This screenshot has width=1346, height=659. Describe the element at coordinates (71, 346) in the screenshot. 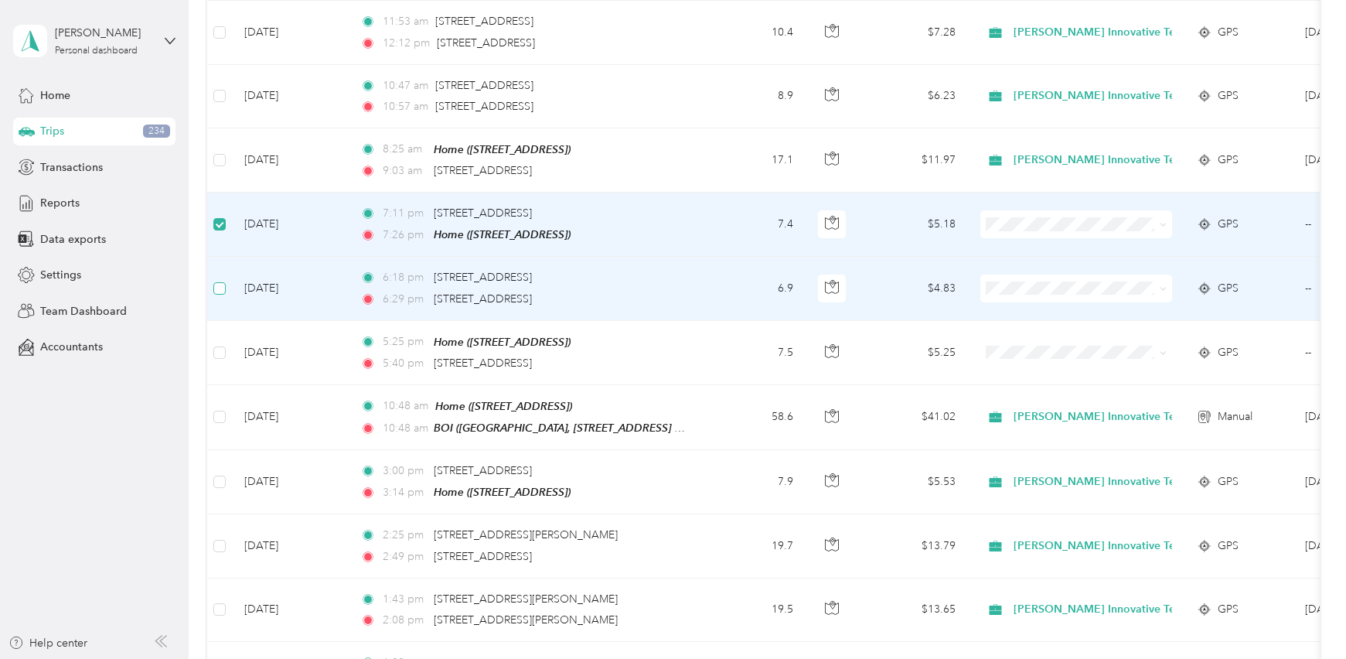

I see `span: Accountants` at that location.